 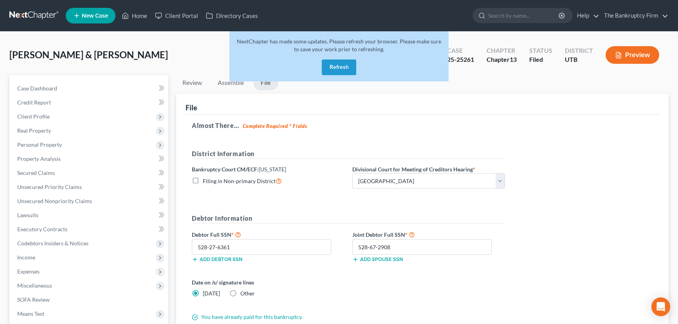 What do you see at coordinates (90, 159) in the screenshot?
I see `a: Property Analysis` at bounding box center [90, 159].